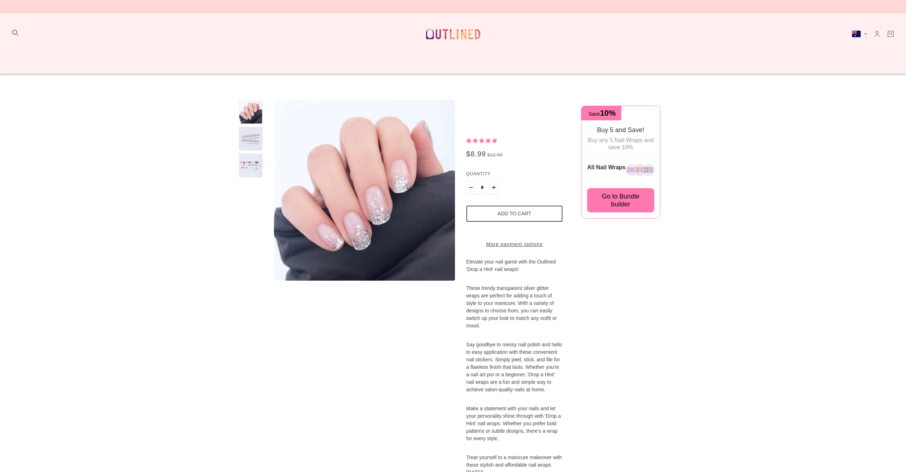 Image resolution: width=906 pixels, height=472 pixels. I want to click on span: $8.99, so click(476, 154).